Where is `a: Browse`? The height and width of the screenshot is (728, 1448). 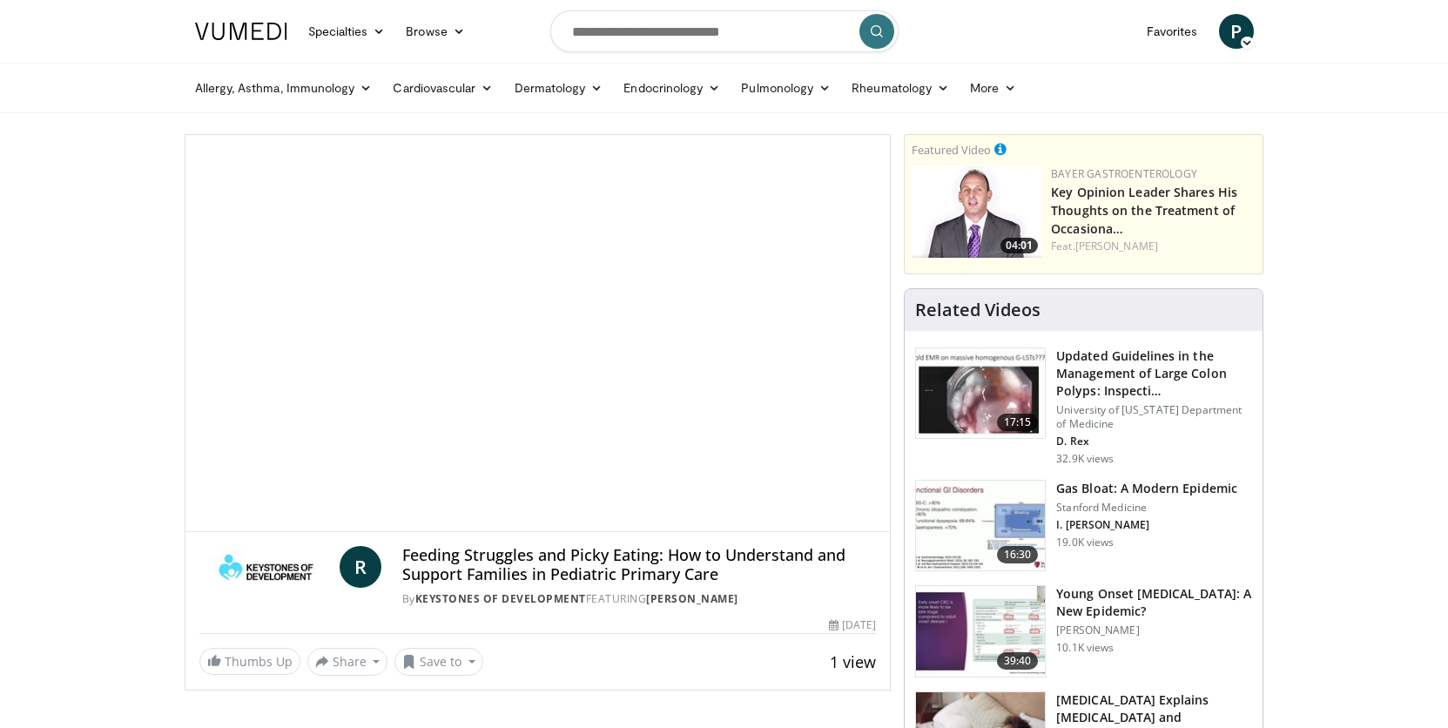 a: Browse is located at coordinates (435, 31).